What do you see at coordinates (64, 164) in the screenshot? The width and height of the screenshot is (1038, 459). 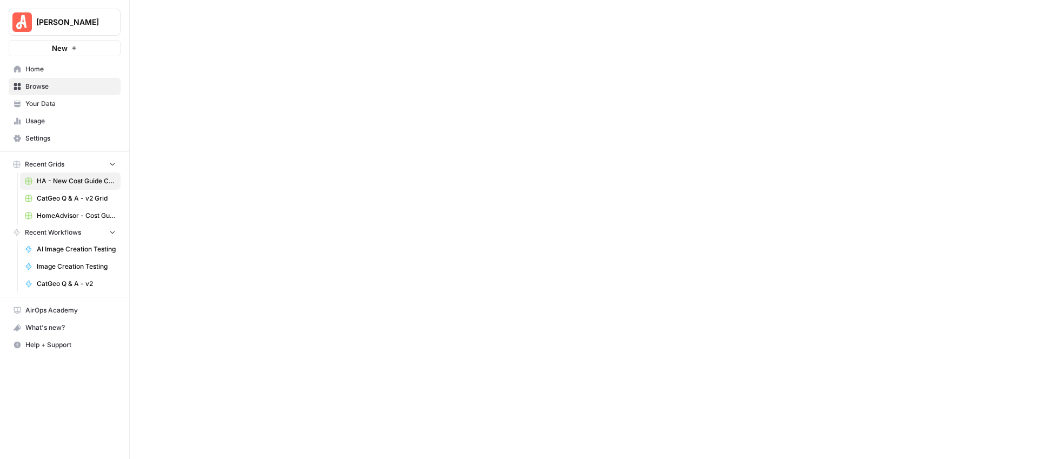 I see `button: Recent Grids` at bounding box center [64, 164].